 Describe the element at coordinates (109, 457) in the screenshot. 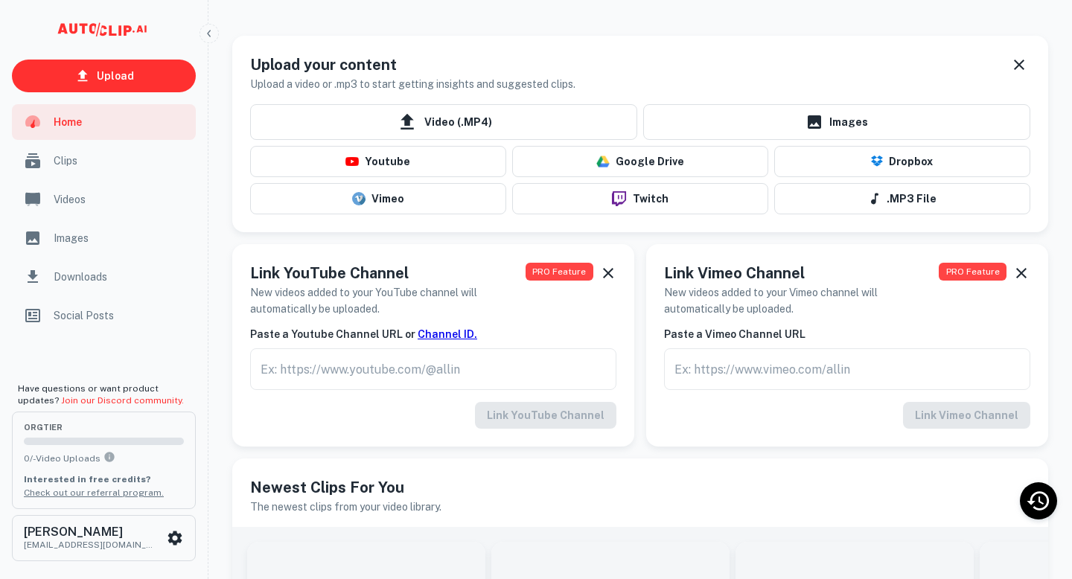

I see `svg: You can upload 0 videos per month on the org tier. Upgrade to upload more.` at that location.